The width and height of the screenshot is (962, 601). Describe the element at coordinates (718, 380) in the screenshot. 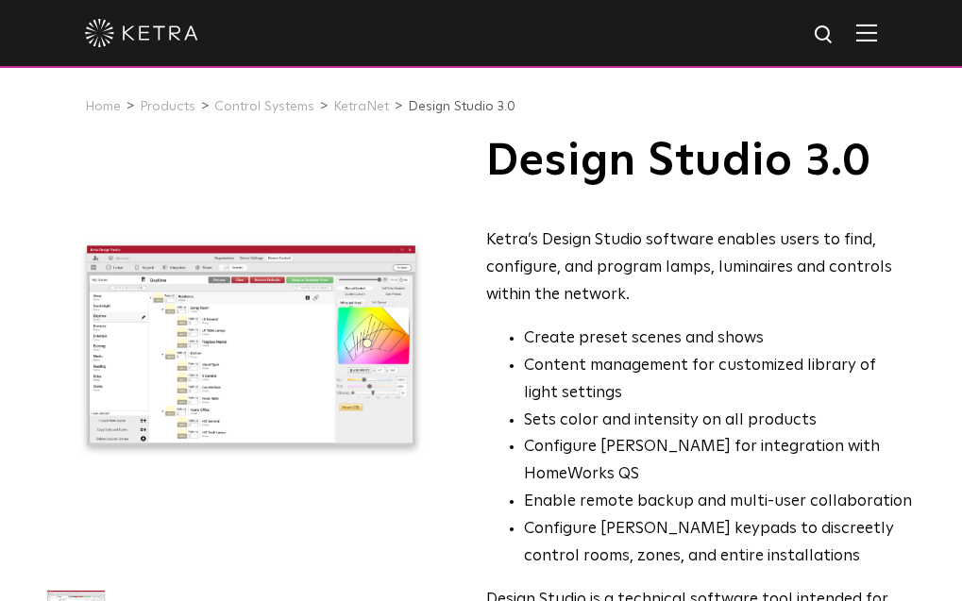

I see `li: Content management for customized library of light settings` at that location.